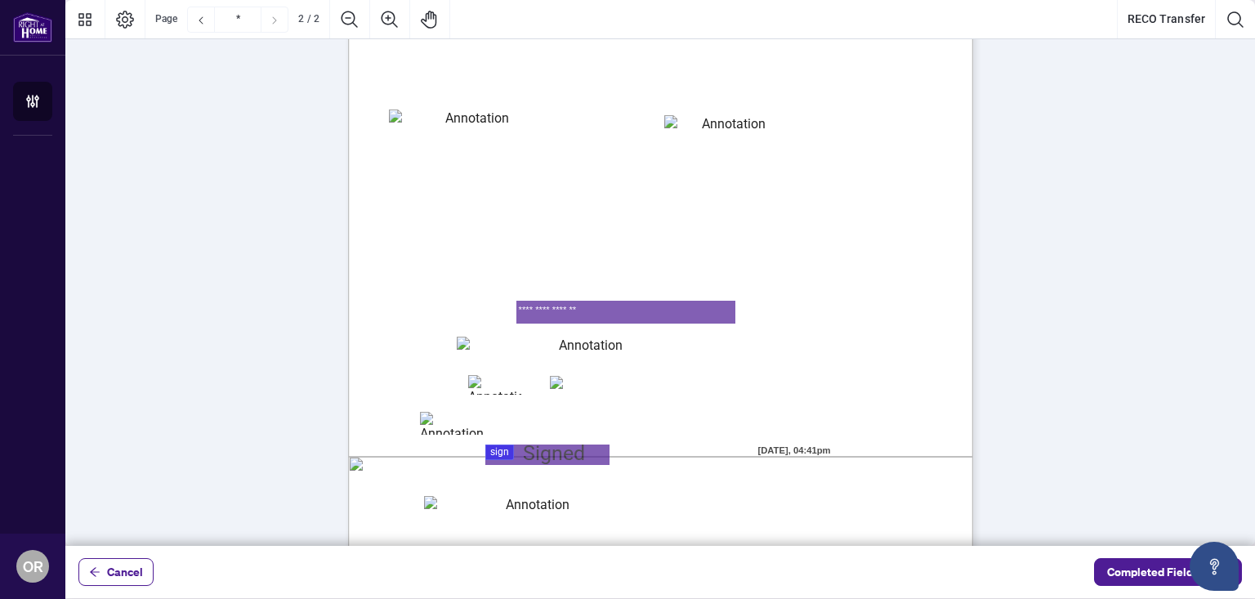  What do you see at coordinates (33, 27) in the screenshot?
I see `img: logo` at bounding box center [33, 27].